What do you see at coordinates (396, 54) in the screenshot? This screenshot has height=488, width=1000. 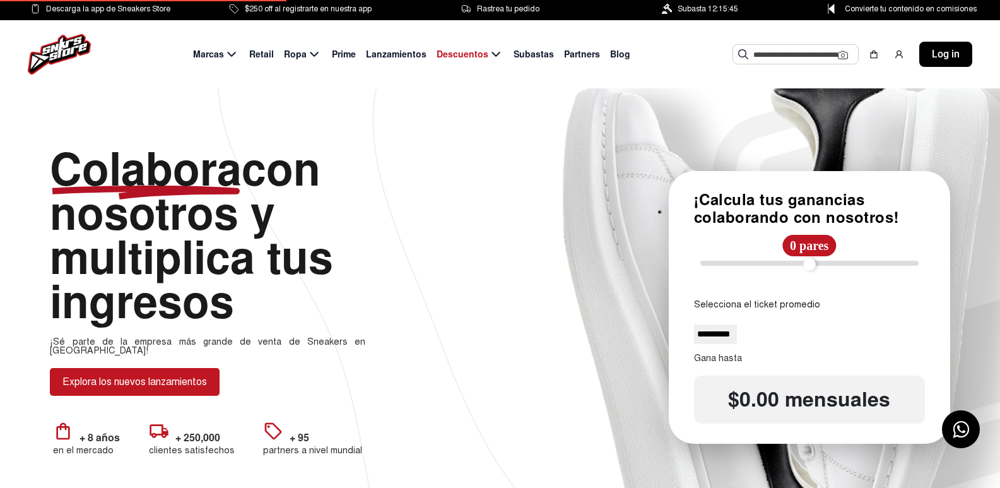 I see `span: Lanzamientos` at bounding box center [396, 54].